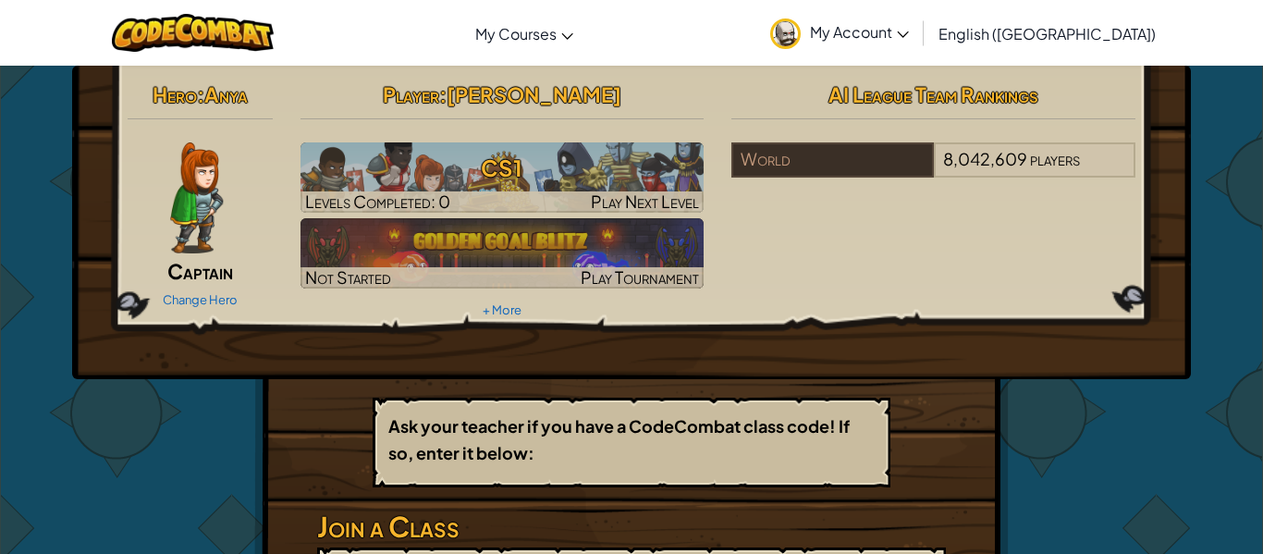 This screenshot has width=1263, height=554. Describe the element at coordinates (502, 177) in the screenshot. I see `img: CS1` at that location.